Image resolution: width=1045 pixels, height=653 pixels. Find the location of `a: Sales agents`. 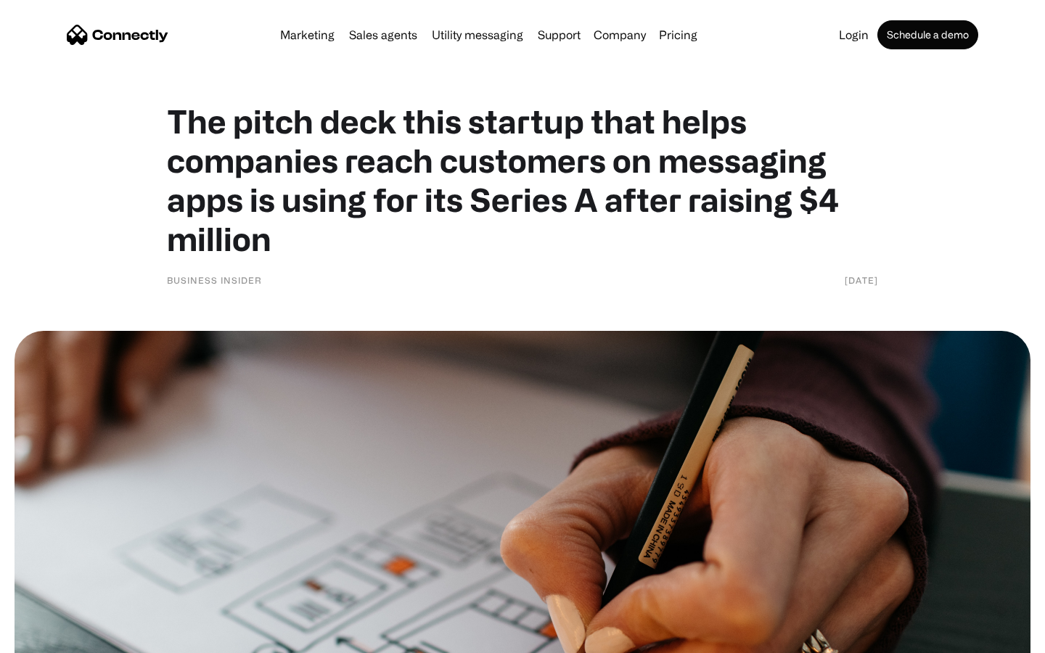

a: Sales agents is located at coordinates (383, 35).